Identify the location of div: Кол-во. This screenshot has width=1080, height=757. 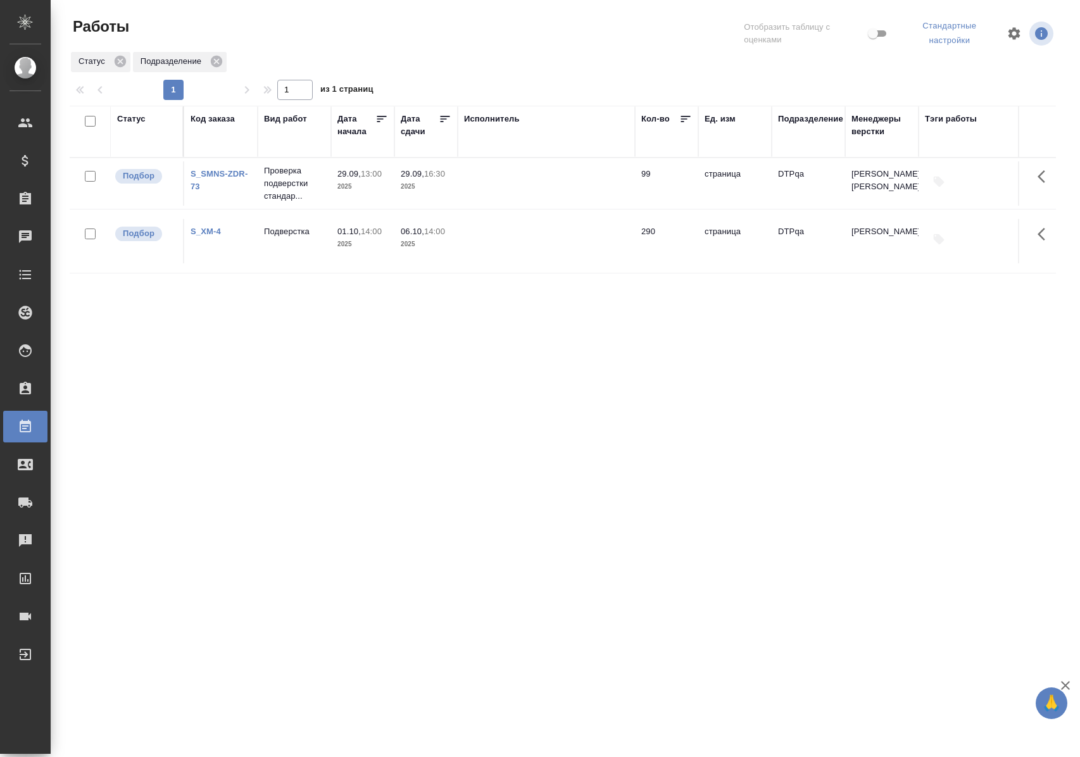
(655, 119).